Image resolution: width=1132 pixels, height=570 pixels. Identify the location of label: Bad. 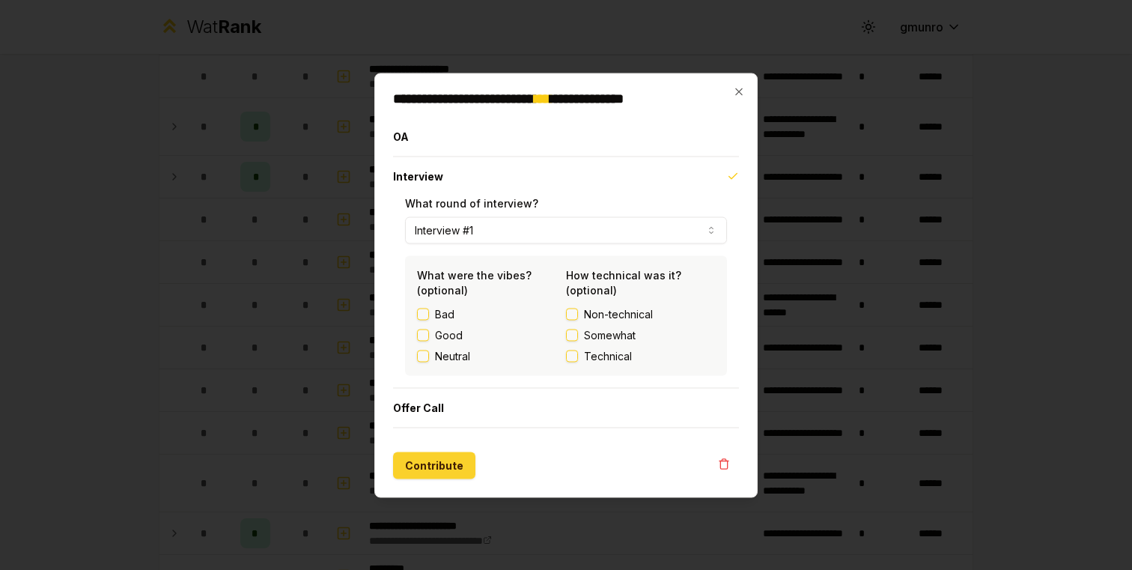
(445, 314).